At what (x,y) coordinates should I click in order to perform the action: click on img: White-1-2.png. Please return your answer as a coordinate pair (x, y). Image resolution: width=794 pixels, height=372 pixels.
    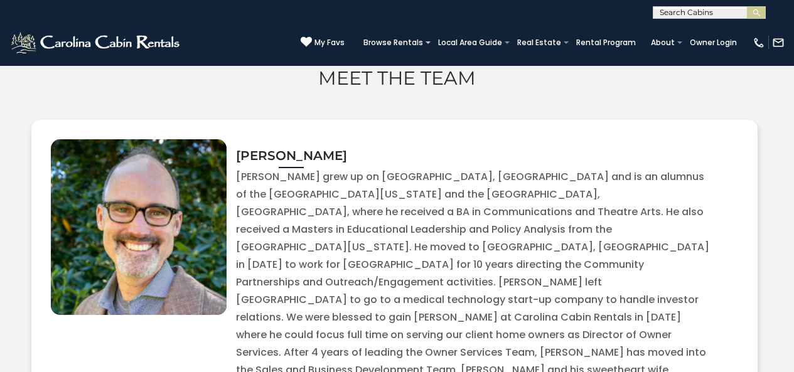
    Looking at the image, I should click on (96, 43).